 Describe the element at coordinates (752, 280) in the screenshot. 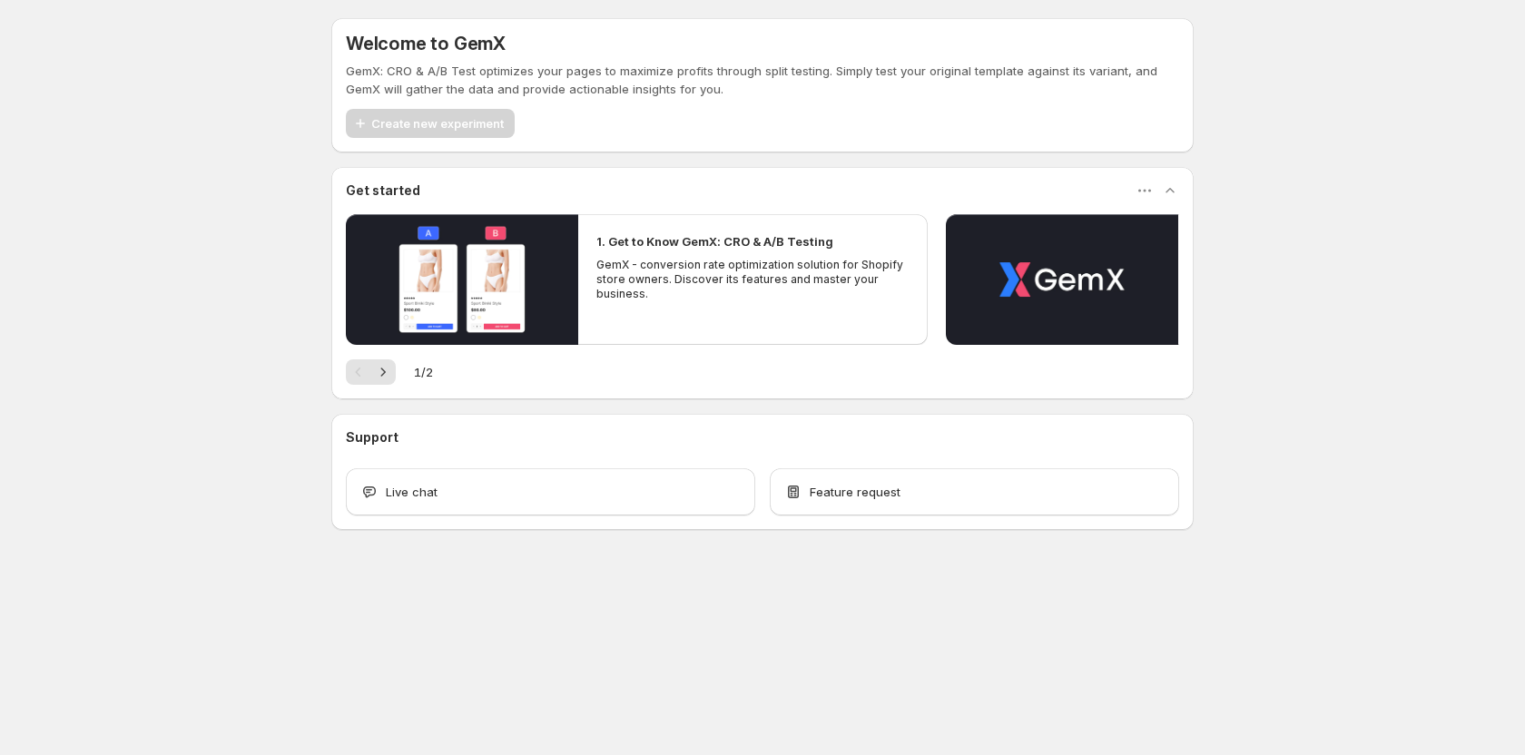

I see `p: GemX - conversion rate optimization solution for Shopify store owners. Discover its features and ...` at that location.